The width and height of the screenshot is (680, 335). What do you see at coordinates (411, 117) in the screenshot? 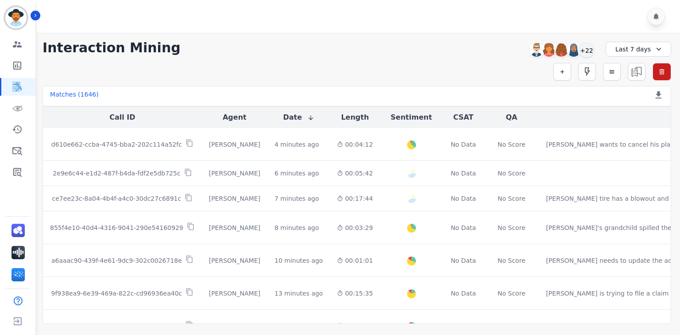
I see `button: Sentiment` at bounding box center [411, 117].